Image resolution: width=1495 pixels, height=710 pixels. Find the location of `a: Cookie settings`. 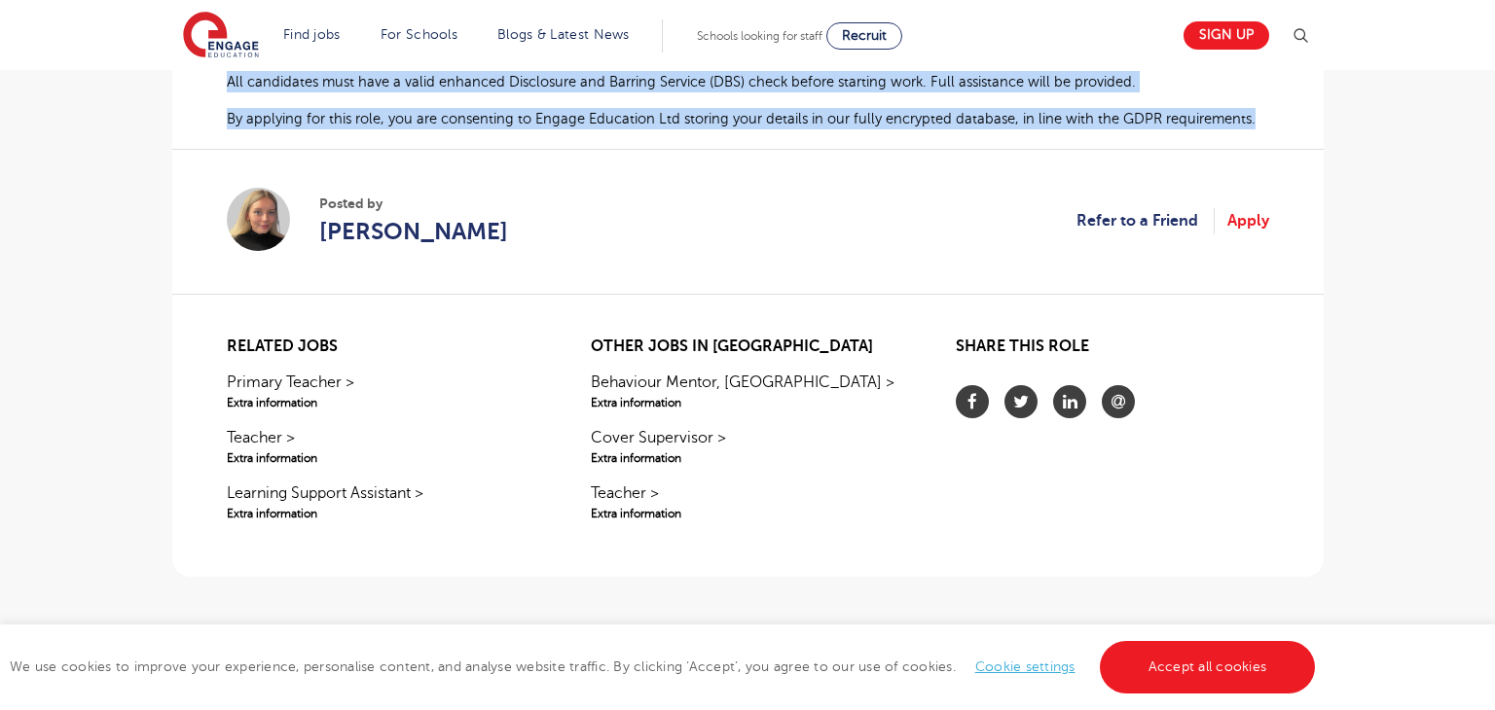

a: Cookie settings is located at coordinates (1025, 667).